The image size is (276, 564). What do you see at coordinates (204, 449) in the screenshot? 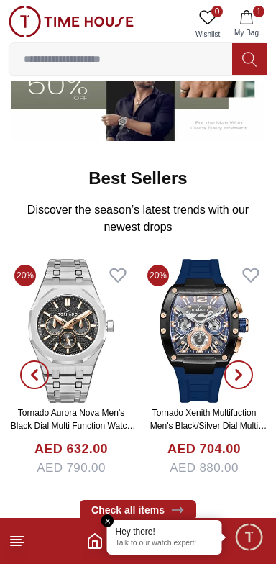
I see `h4: AED 704.00` at bounding box center [204, 449].